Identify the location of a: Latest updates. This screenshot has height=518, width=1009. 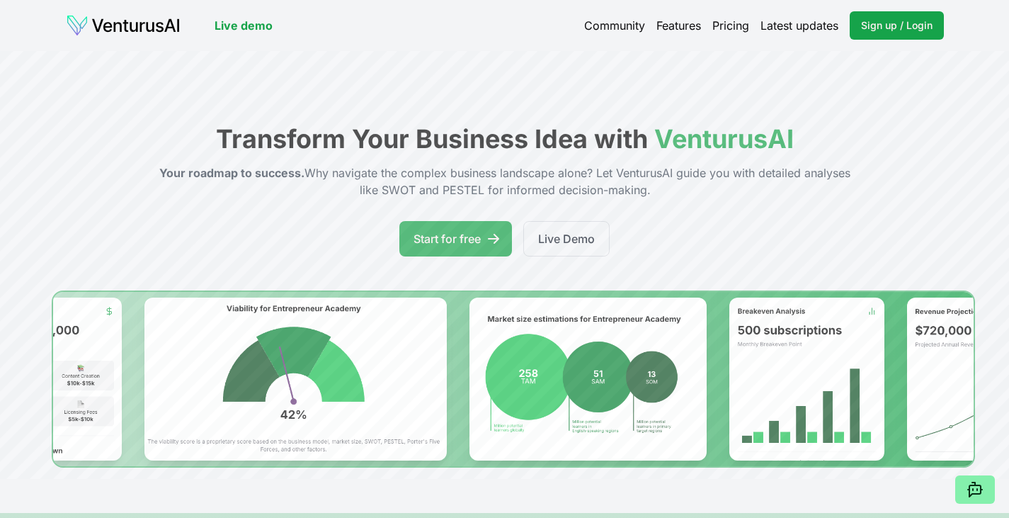
(799, 25).